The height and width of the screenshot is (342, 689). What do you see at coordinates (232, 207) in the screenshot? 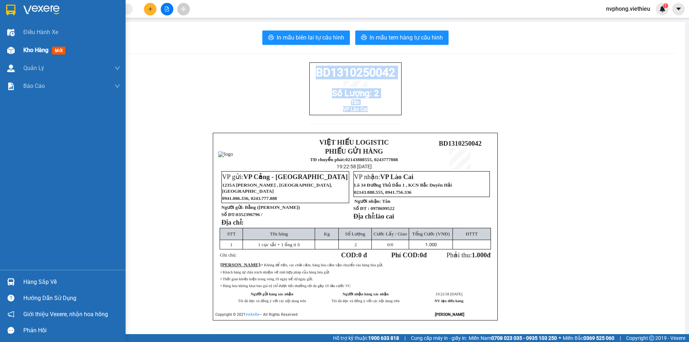
I see `strong: Người gửi:` at bounding box center [232, 207].